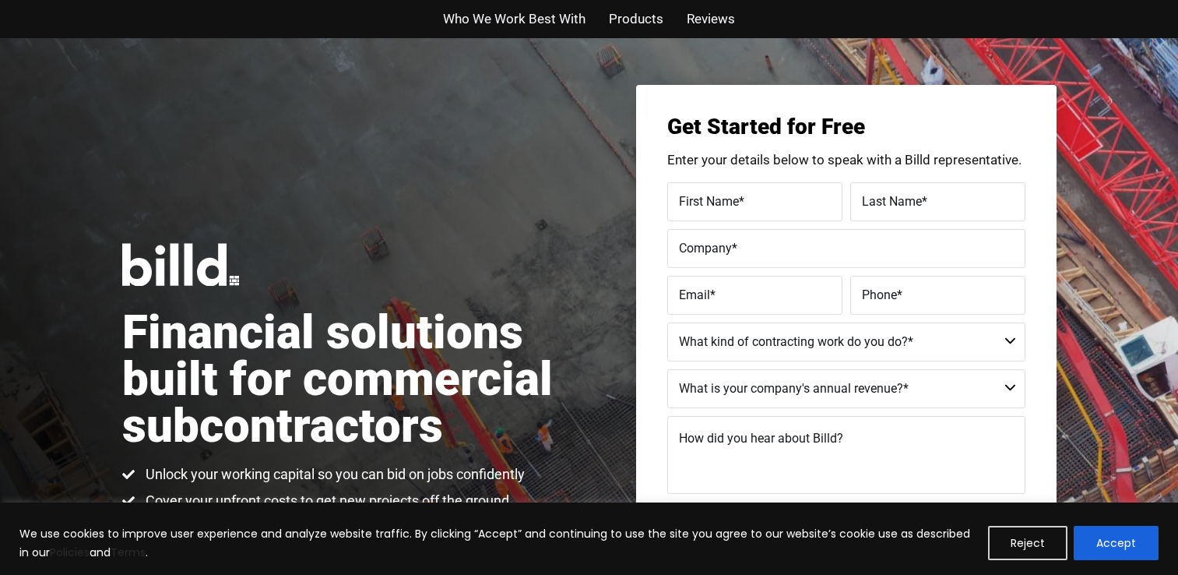 The height and width of the screenshot is (575, 1178). Describe the element at coordinates (711, 19) in the screenshot. I see `a: Reviews` at that location.